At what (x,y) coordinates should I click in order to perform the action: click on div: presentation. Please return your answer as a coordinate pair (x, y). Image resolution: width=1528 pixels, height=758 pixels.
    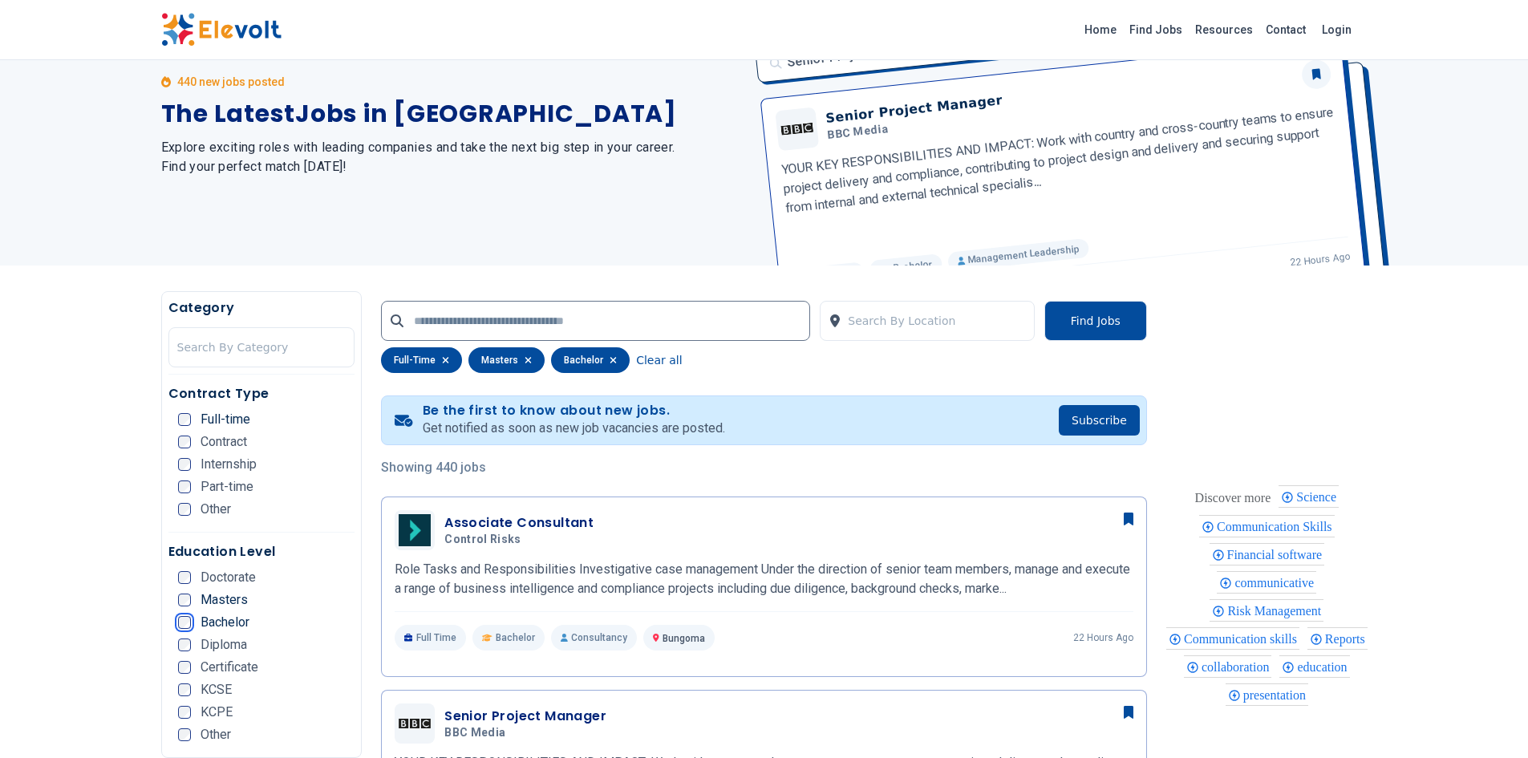
    Looking at the image, I should click on (1266, 694).